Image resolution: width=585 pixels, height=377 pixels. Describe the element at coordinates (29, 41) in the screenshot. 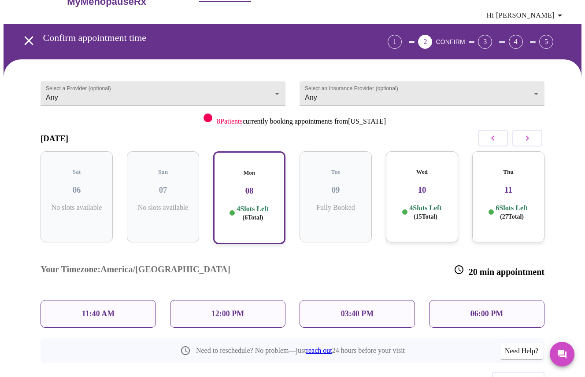

I see `button: open drawer` at that location.